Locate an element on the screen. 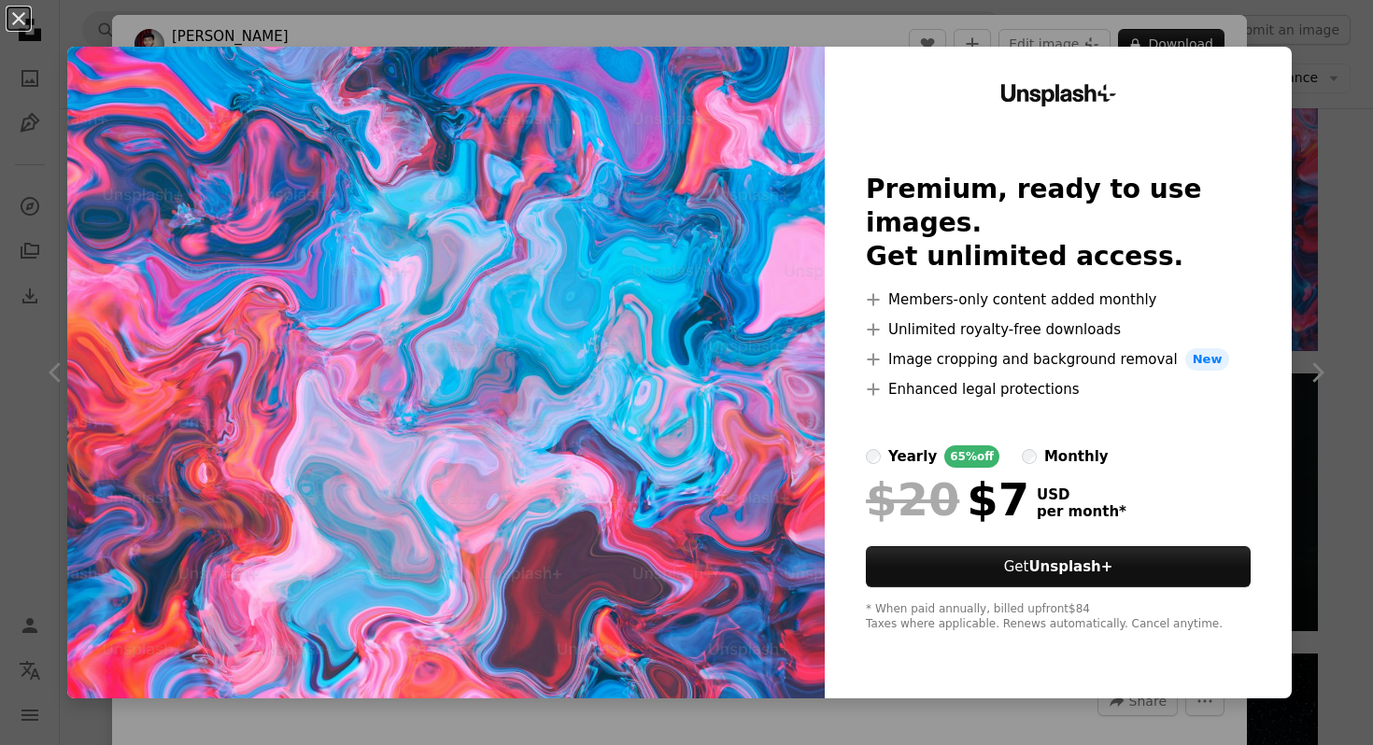  input: monthly is located at coordinates (1029, 457).